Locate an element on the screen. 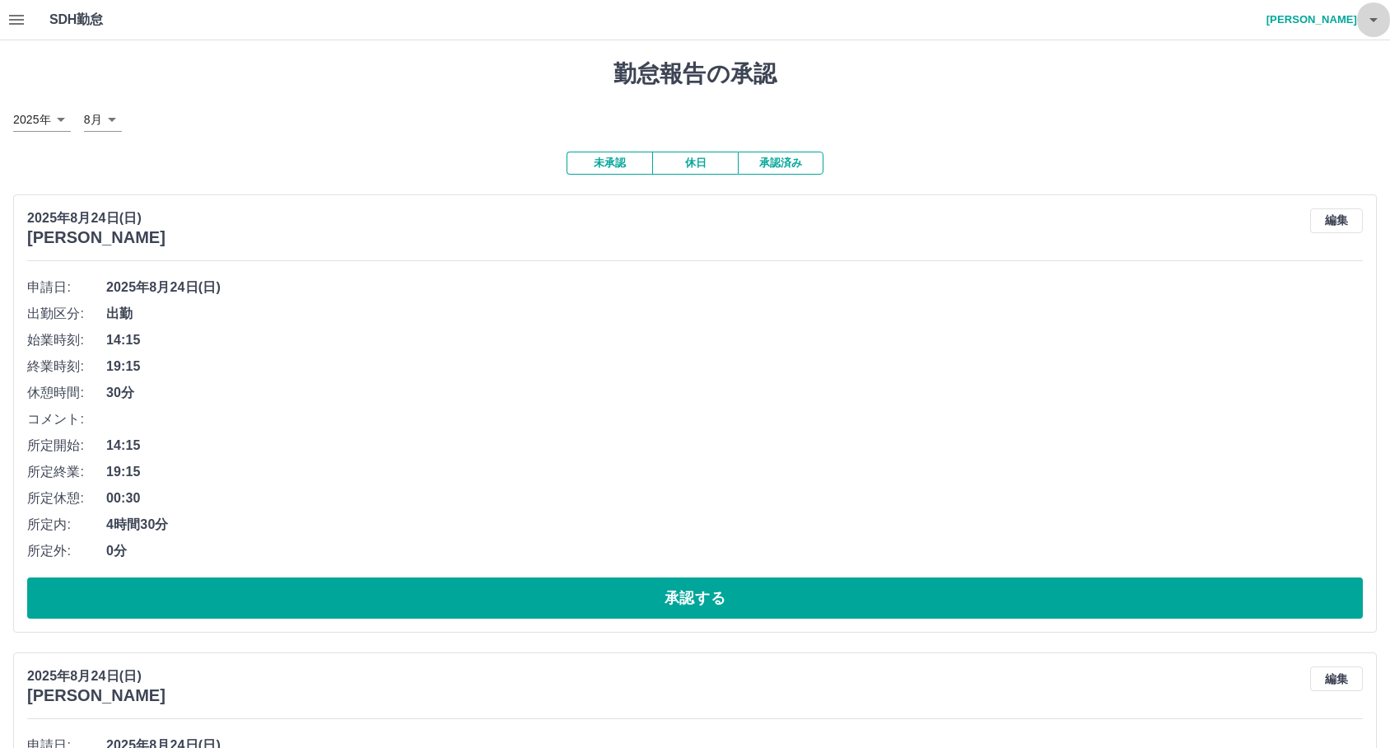  span: 始業時刻: is located at coordinates (67, 340).